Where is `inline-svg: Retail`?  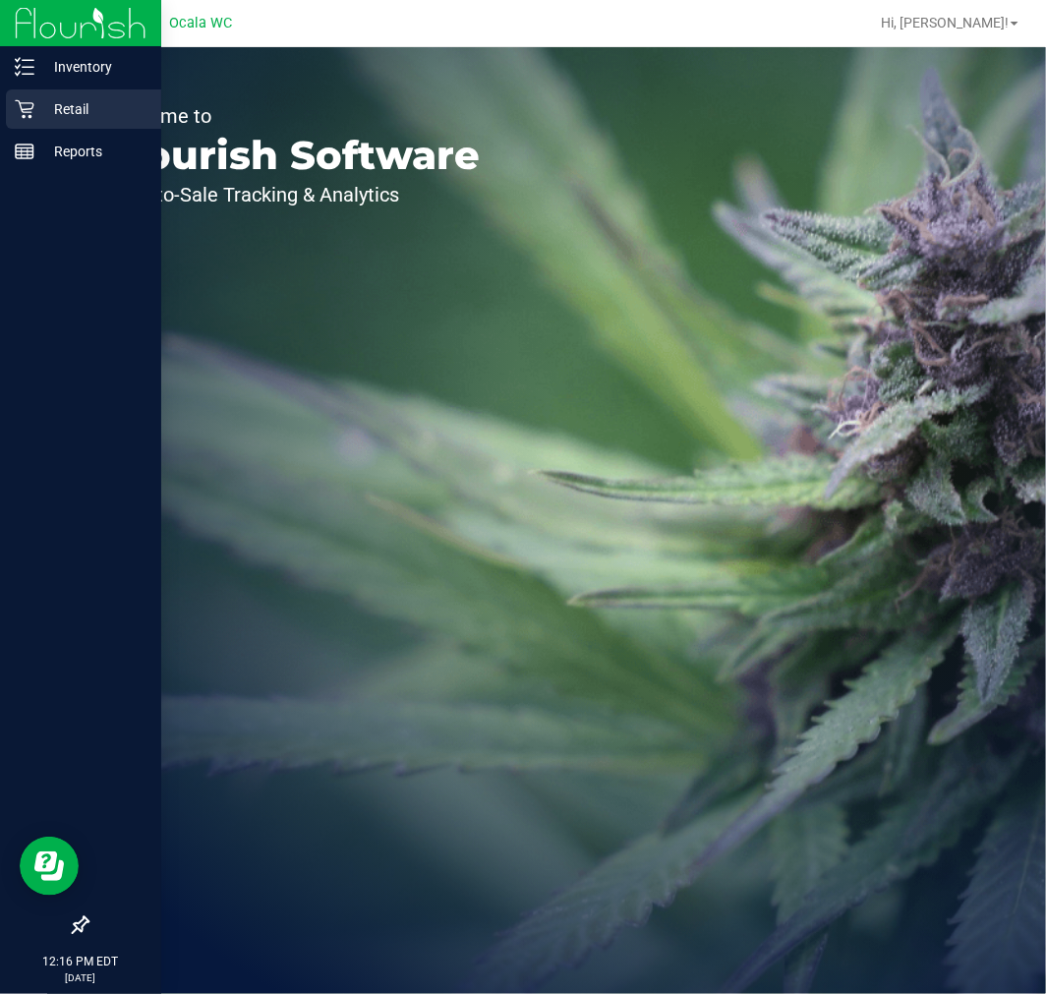 inline-svg: Retail is located at coordinates (25, 109).